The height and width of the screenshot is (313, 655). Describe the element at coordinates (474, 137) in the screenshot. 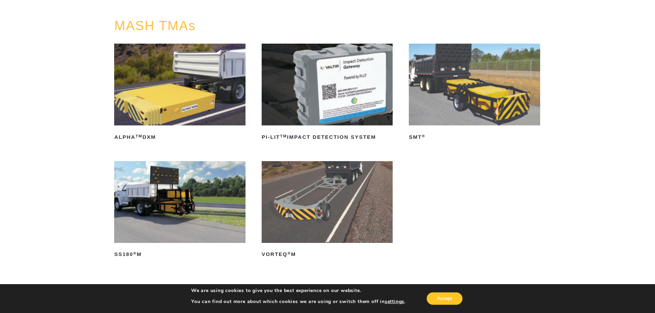

I see `h2: SMT` at that location.